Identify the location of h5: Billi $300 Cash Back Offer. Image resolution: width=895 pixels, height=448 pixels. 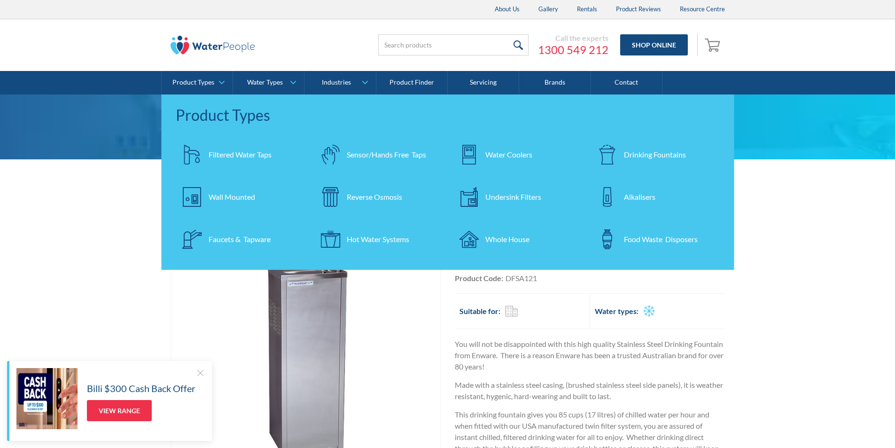
(141, 388).